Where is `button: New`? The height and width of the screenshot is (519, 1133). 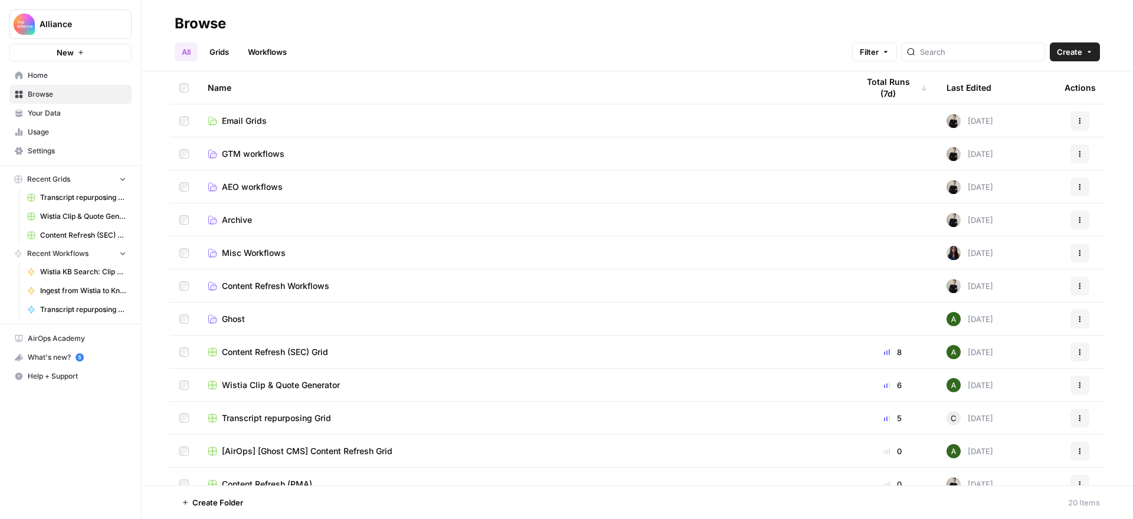
button: New is located at coordinates (70, 53).